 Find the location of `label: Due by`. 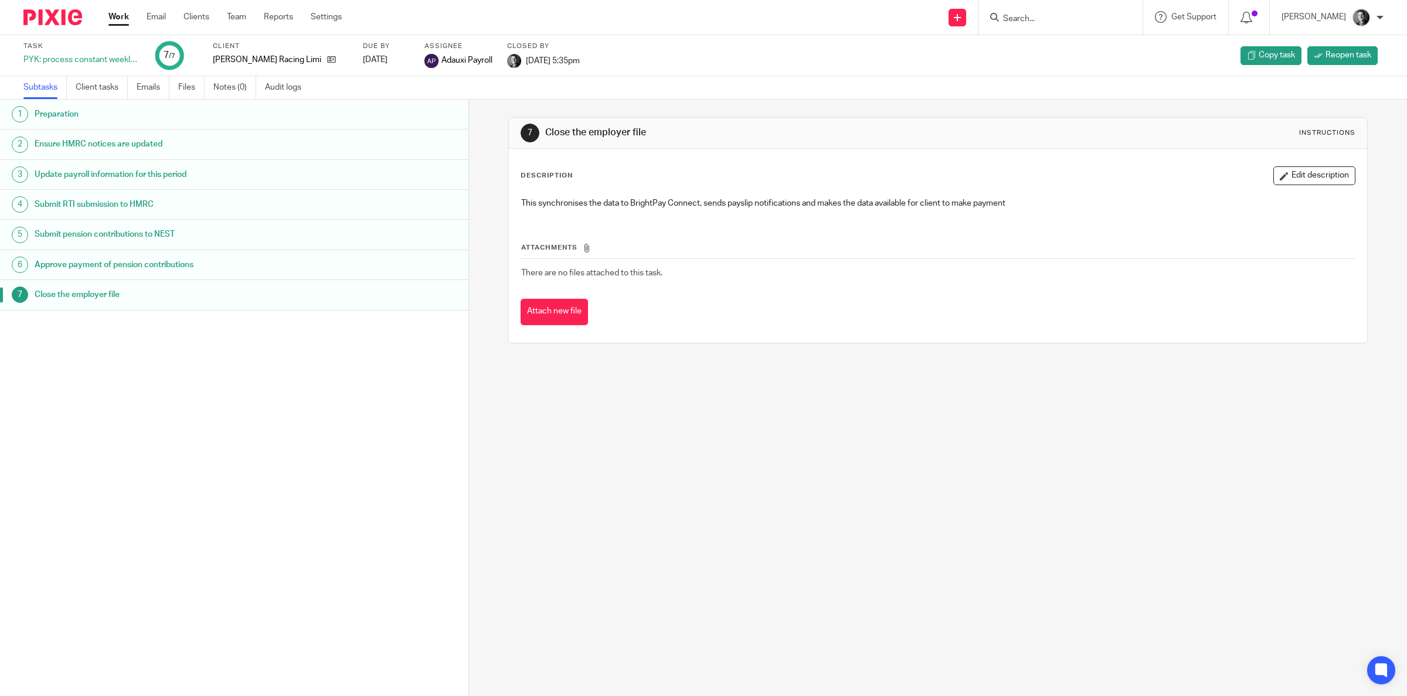

label: Due by is located at coordinates (386, 46).